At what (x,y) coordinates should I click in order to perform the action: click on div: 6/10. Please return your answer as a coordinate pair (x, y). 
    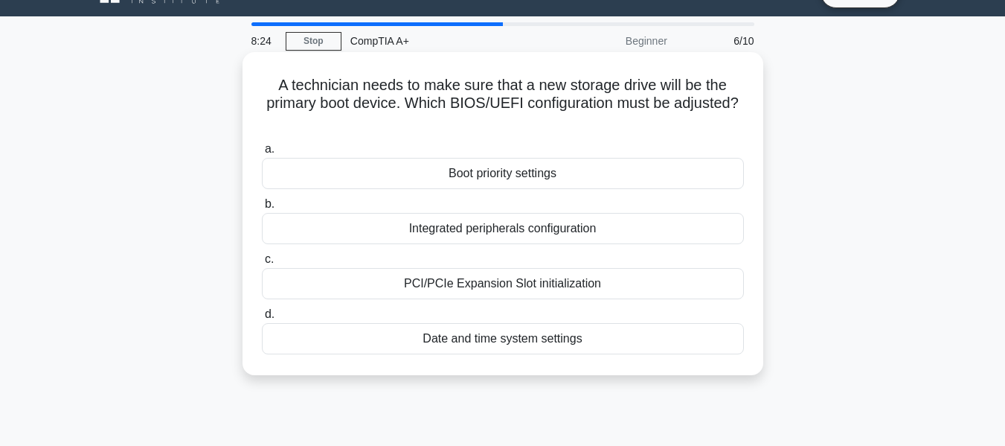
    Looking at the image, I should click on (719, 41).